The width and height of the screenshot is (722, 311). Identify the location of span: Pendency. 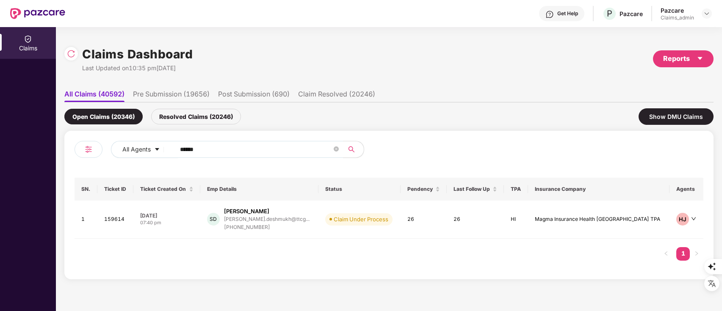
(420, 189).